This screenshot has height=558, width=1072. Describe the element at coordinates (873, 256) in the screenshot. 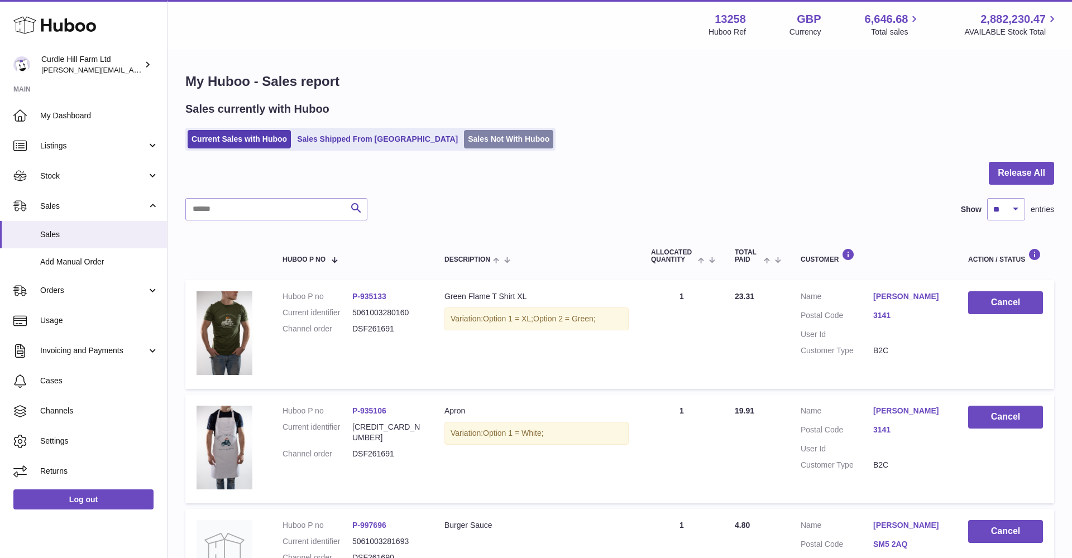

I see `div: Customer` at that location.